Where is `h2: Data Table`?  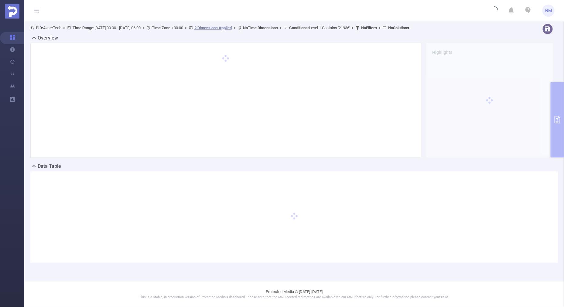 h2: Data Table is located at coordinates (49, 166).